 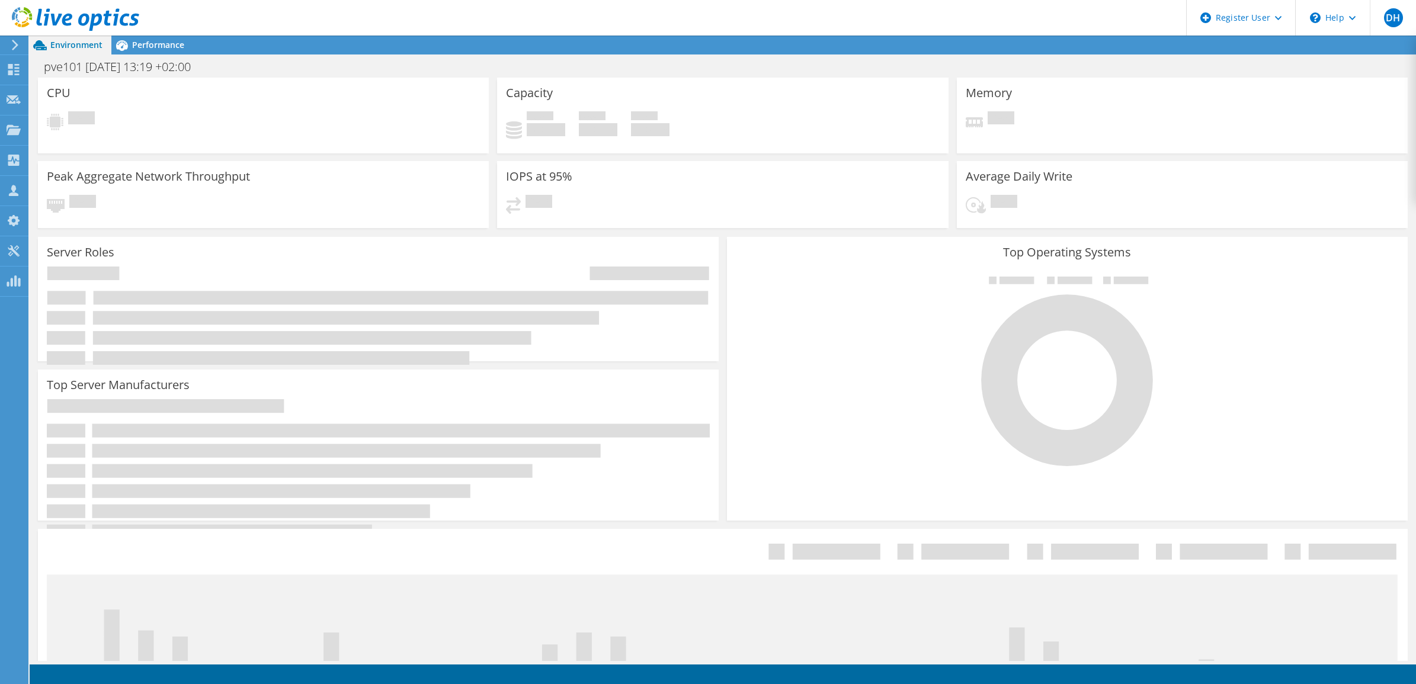 What do you see at coordinates (1394, 18) in the screenshot?
I see `span: DH` at bounding box center [1394, 18].